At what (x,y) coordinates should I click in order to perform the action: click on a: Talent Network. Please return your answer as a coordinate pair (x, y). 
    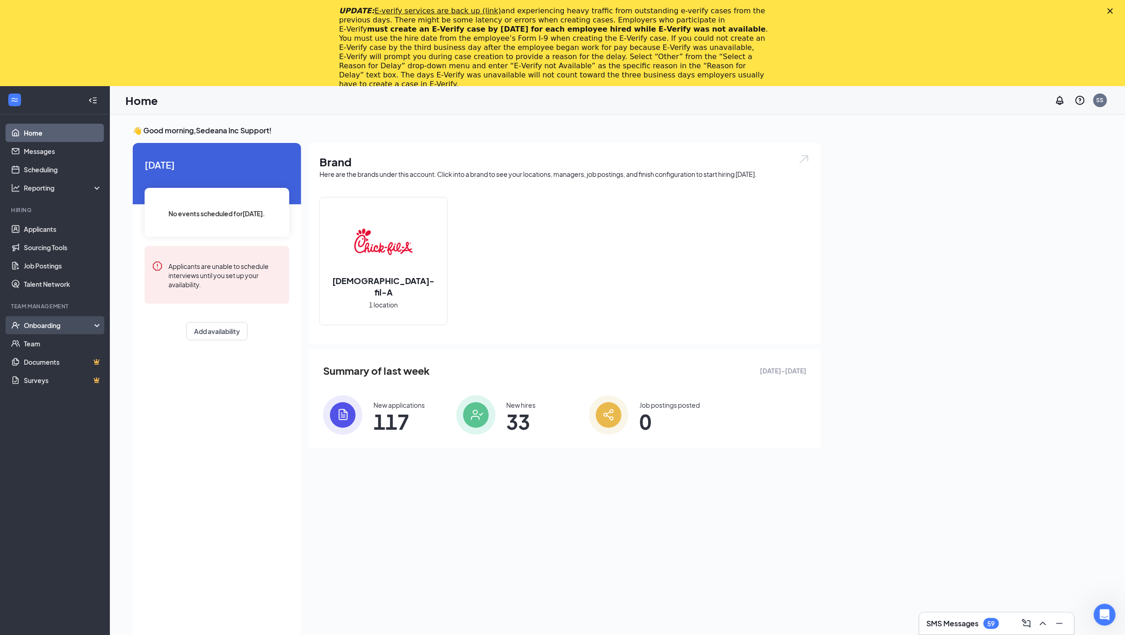
    Looking at the image, I should click on (63, 284).